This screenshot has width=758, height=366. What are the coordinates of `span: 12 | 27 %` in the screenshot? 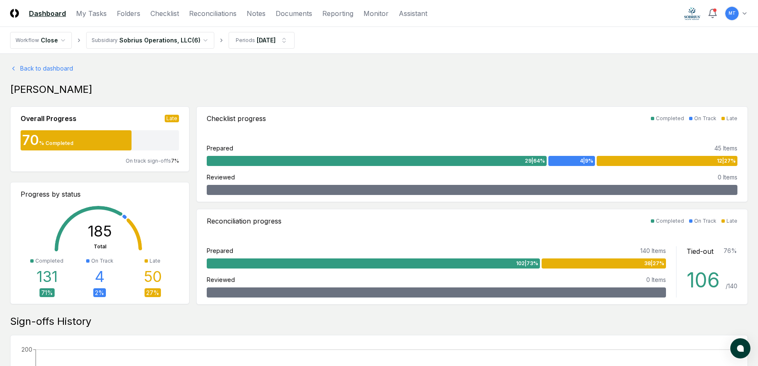 It's located at (726, 161).